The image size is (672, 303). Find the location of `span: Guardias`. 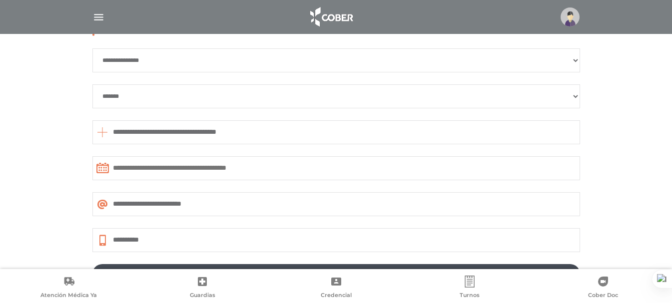

span: Guardias is located at coordinates (202, 296).